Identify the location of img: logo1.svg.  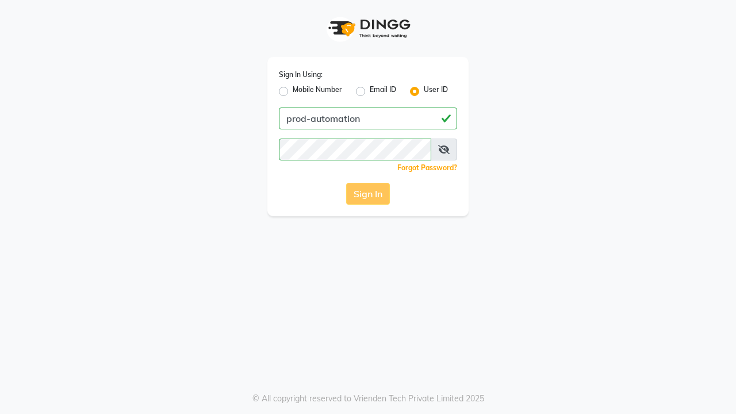
(368, 28).